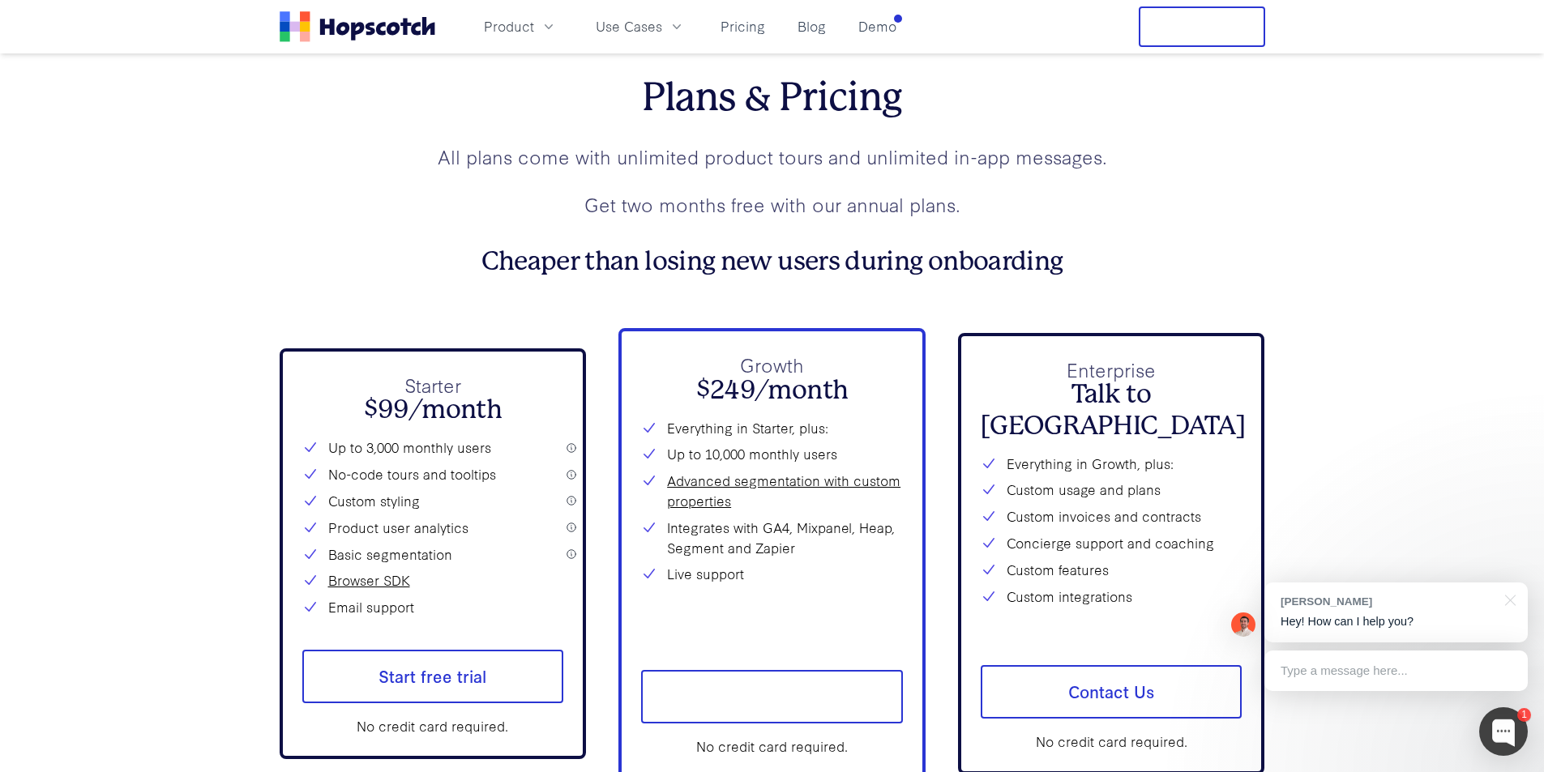 Image resolution: width=1544 pixels, height=772 pixels. Describe the element at coordinates (784, 491) in the screenshot. I see `a: Advanced segmentation with custom properties` at that location.